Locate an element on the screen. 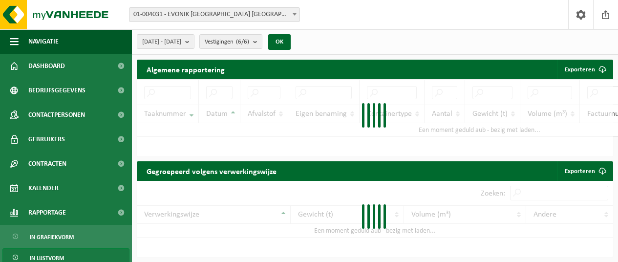 The height and width of the screenshot is (262, 618). span: Contracten is located at coordinates (47, 164).